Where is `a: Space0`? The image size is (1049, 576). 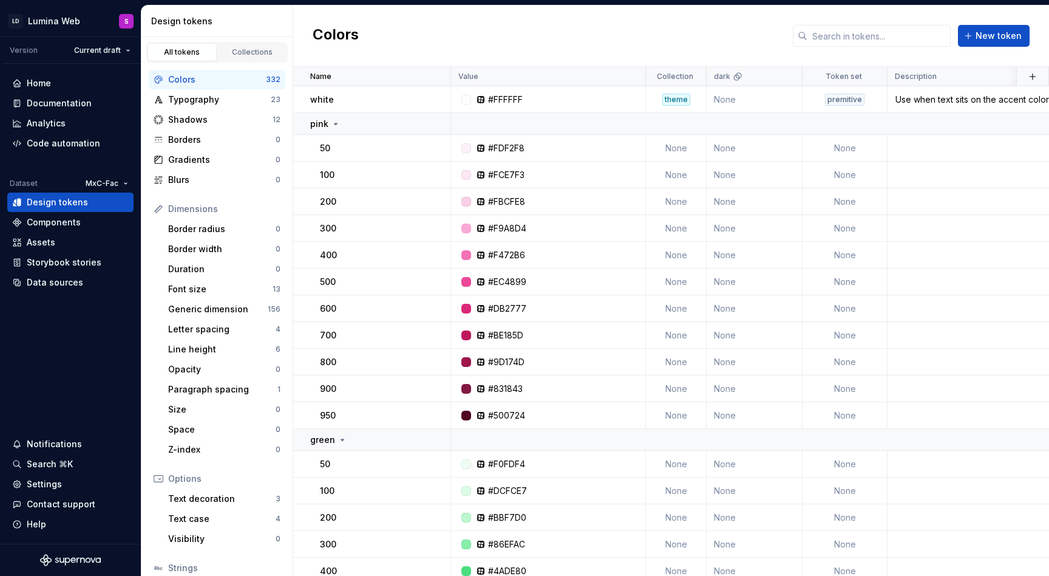
a: Space0 is located at coordinates (224, 429).